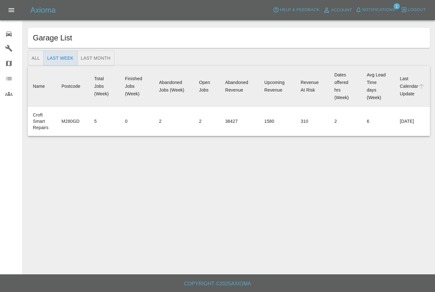  What do you see at coordinates (42, 121) in the screenshot?
I see `td: Croft Smart Repairs` at bounding box center [42, 121].